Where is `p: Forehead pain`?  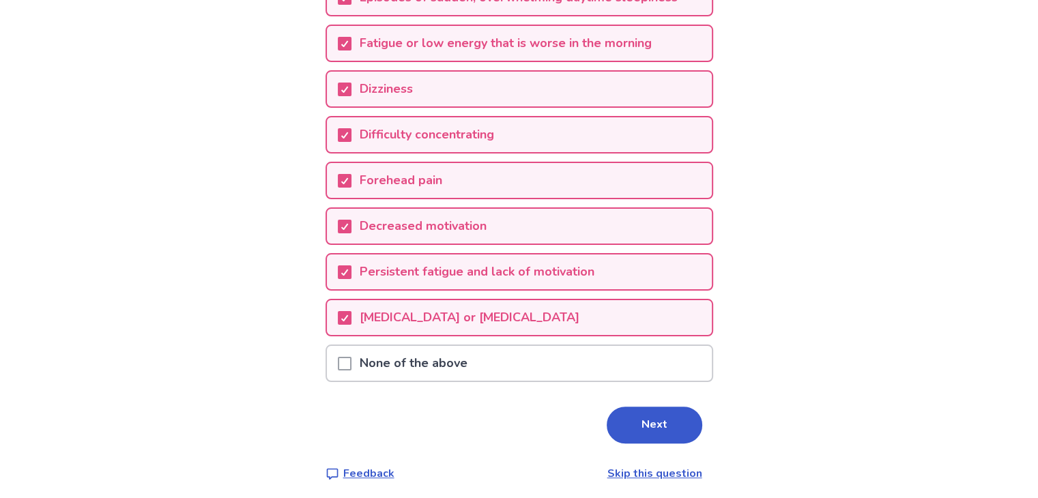 p: Forehead pain is located at coordinates (401, 180).